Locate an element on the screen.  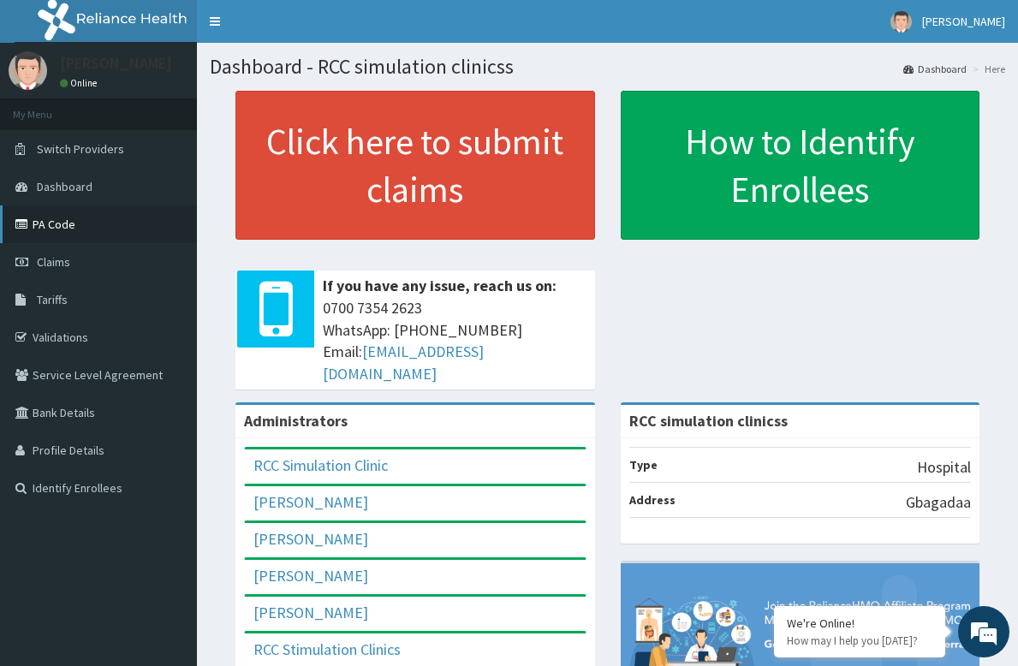
a: RCC Stimulation Clinics is located at coordinates (327, 649).